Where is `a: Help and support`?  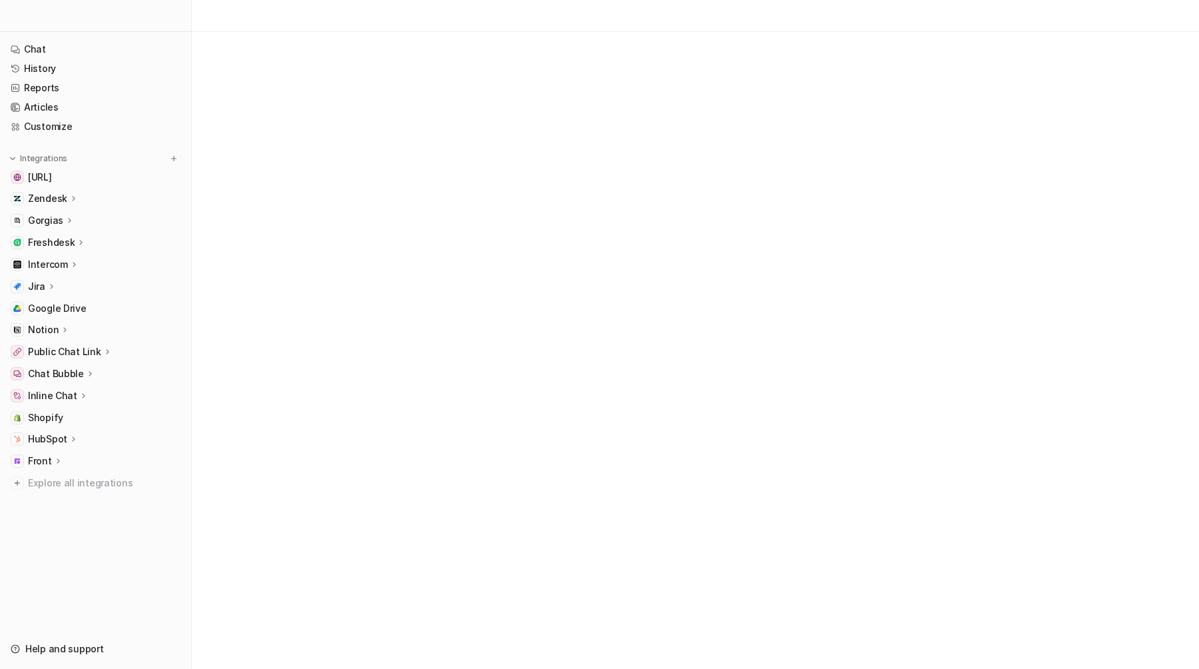
a: Help and support is located at coordinates (95, 649).